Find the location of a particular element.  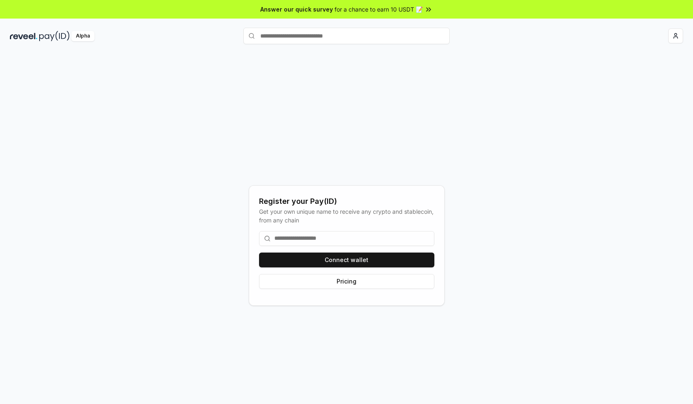

img: reveel_dark is located at coordinates (23, 36).